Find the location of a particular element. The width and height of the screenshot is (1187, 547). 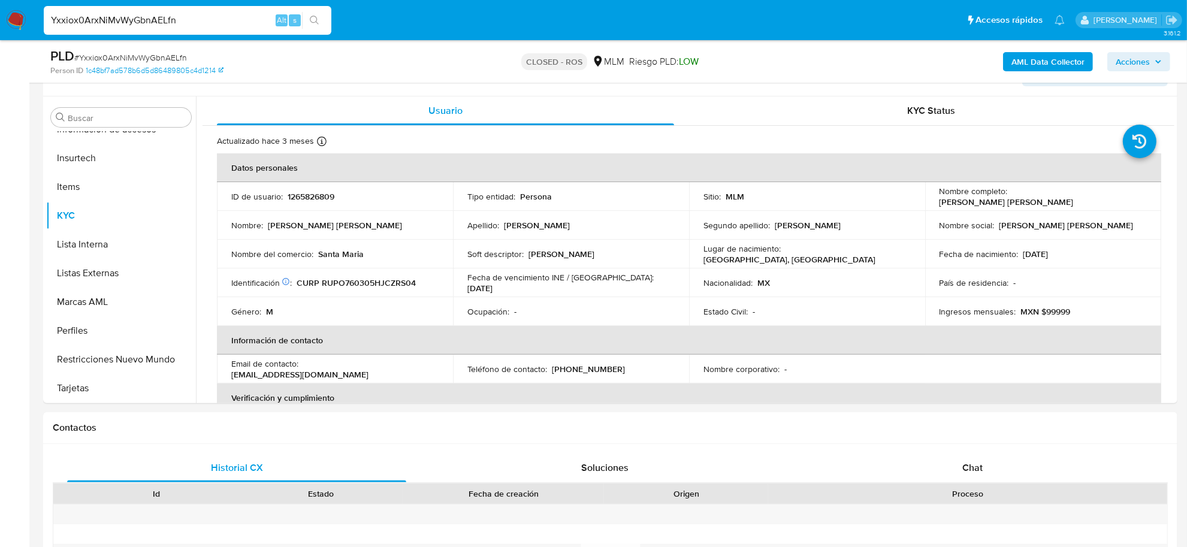

div: MLM is located at coordinates (608, 62).